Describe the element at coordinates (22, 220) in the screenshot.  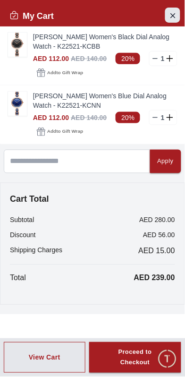
I see `p: Subtotal` at that location.